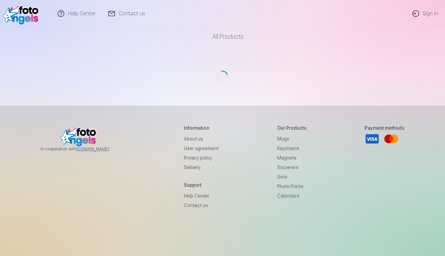  What do you see at coordinates (391, 139) in the screenshot?
I see `a: Mastercard` at bounding box center [391, 139].